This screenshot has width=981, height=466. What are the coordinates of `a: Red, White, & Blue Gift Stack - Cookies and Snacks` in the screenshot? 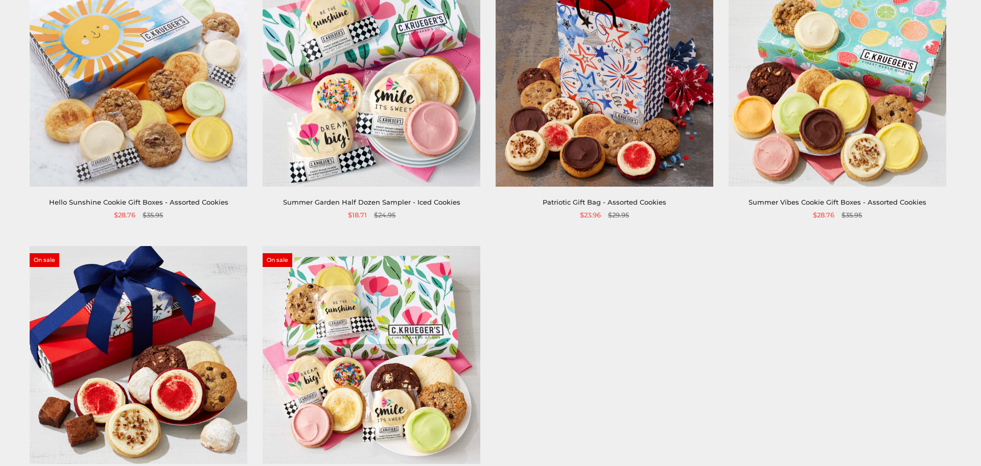 It's located at (138, 355).